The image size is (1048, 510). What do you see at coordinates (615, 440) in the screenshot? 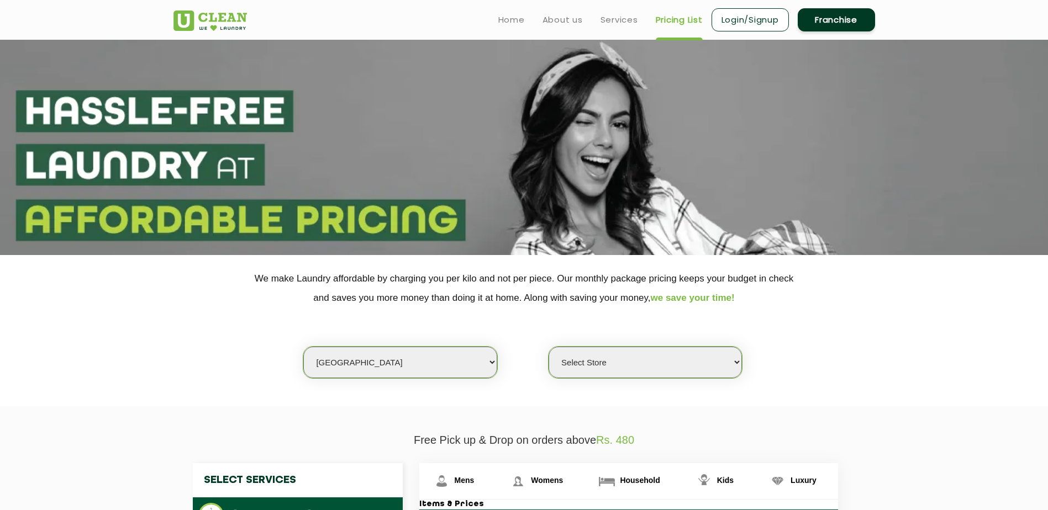
I see `span: Rs. 480` at bounding box center [615, 440].